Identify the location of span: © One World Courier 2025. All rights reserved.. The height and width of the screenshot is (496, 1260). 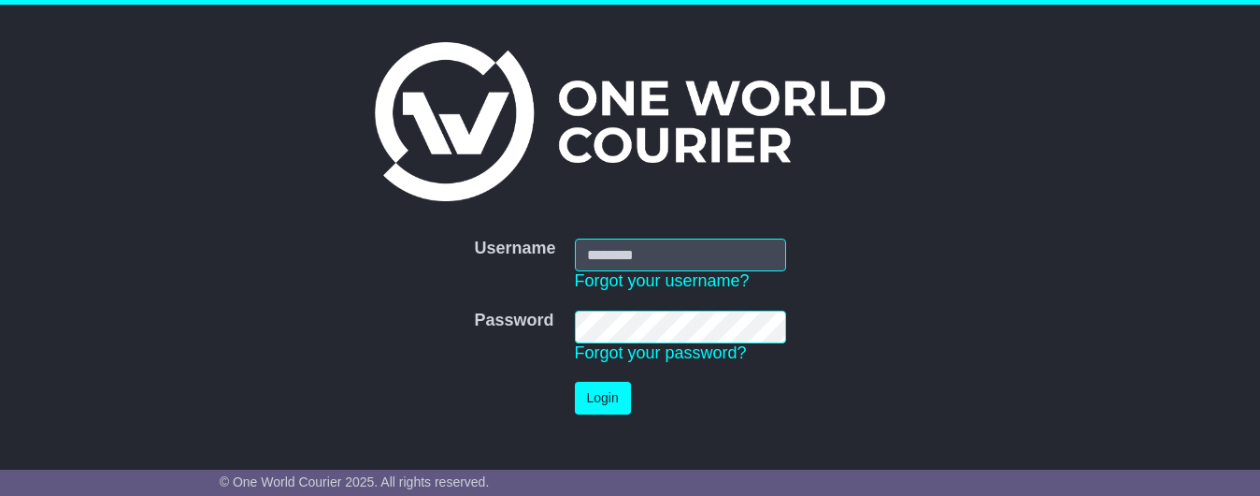
(354, 482).